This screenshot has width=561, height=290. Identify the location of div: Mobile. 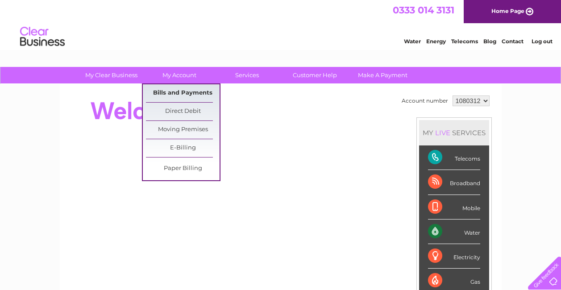
(453, 207).